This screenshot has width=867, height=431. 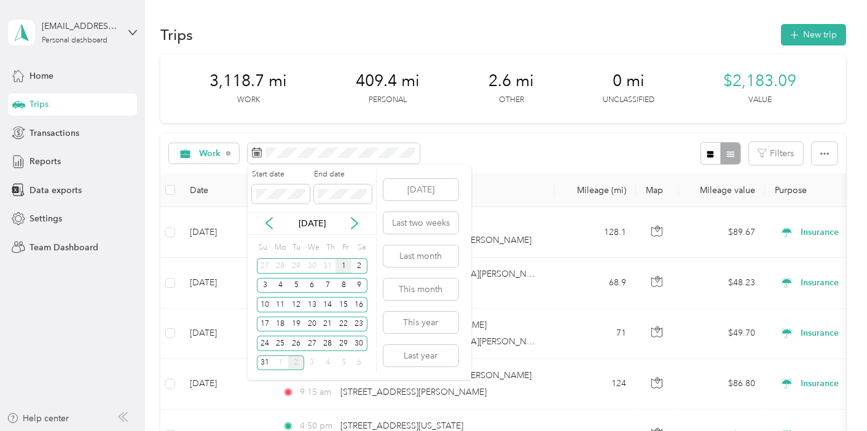 I want to click on button: Last year, so click(x=421, y=355).